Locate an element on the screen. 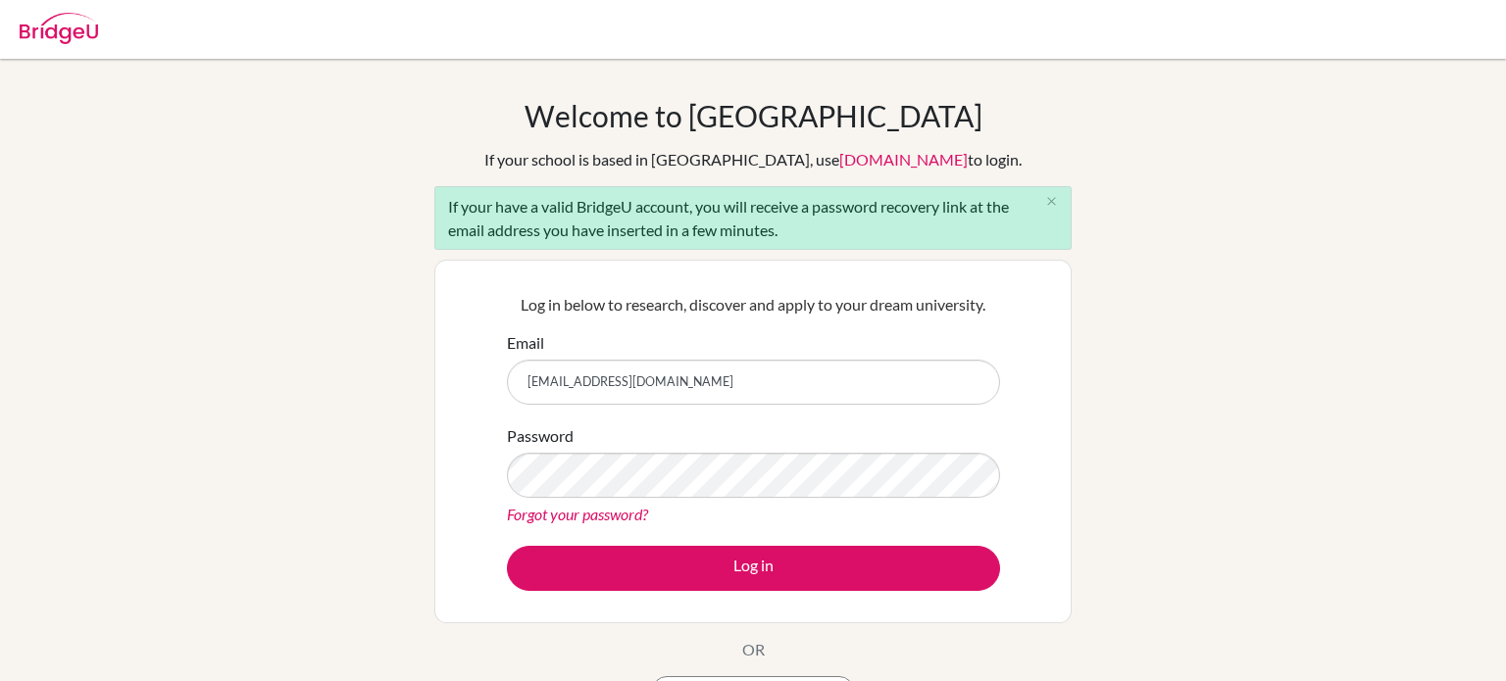  label: Password is located at coordinates (540, 436).